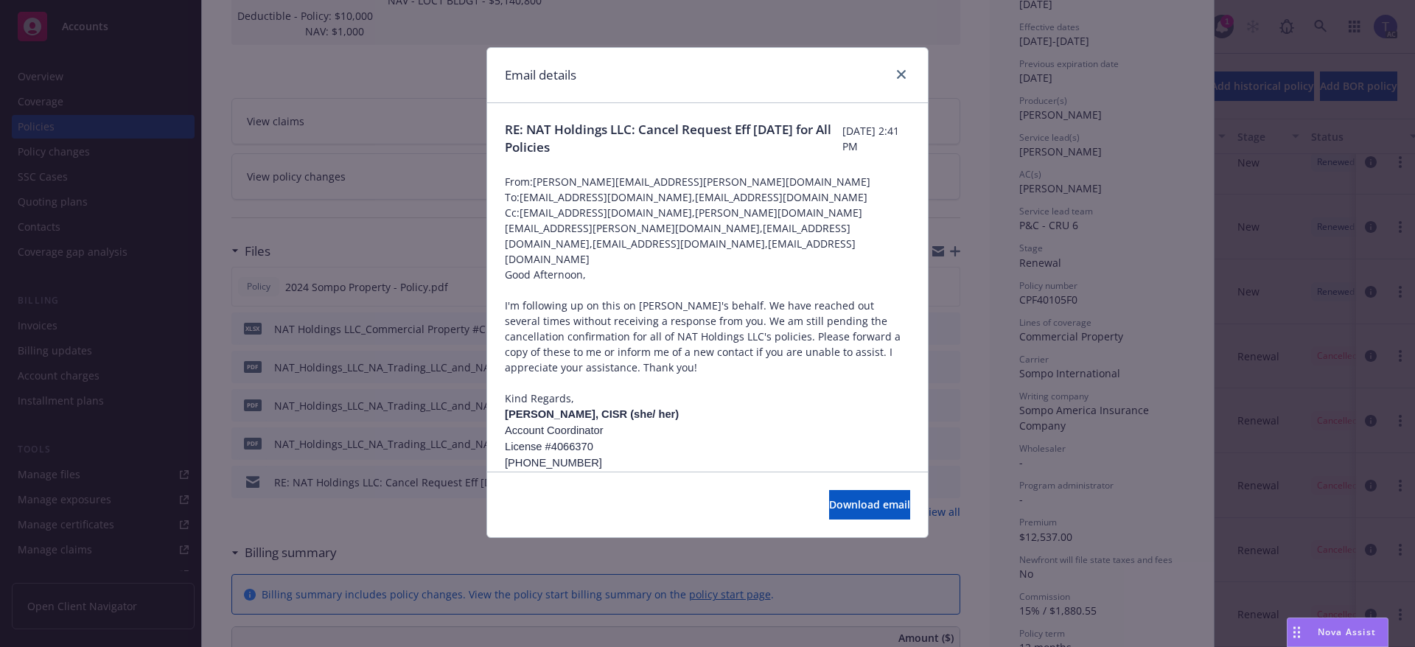  I want to click on p: Account Coordinator, so click(707, 430).